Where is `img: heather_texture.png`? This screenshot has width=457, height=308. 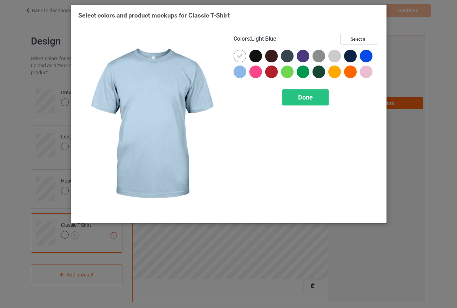
img: heather_texture.png is located at coordinates (319, 56).